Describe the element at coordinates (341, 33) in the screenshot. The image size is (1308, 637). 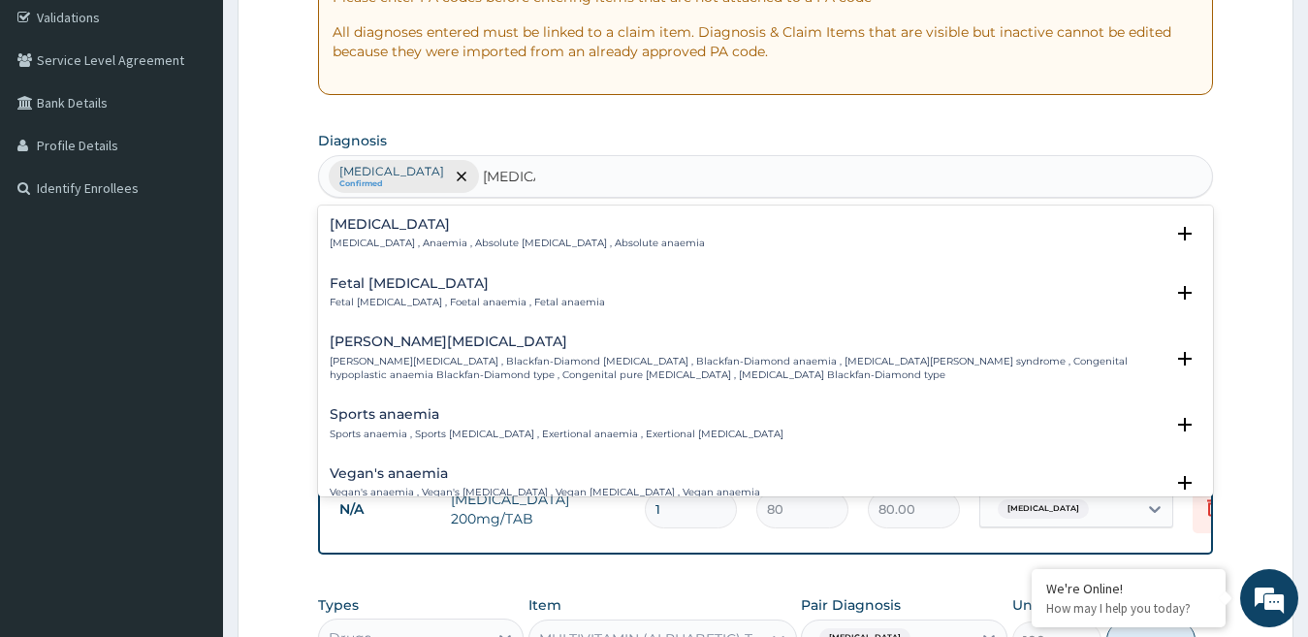
I see `div: Minimize live chat window` at that location.